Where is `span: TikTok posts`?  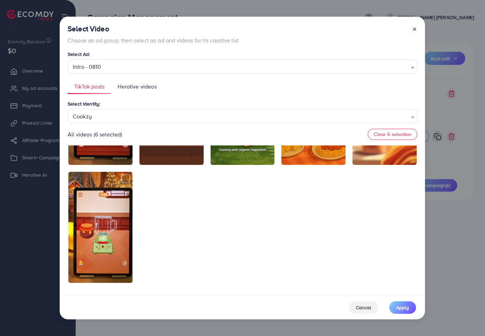
span: TikTok posts is located at coordinates (89, 86).